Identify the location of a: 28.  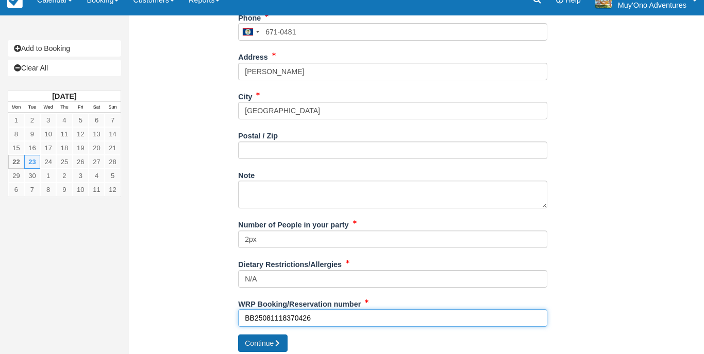
(112, 162).